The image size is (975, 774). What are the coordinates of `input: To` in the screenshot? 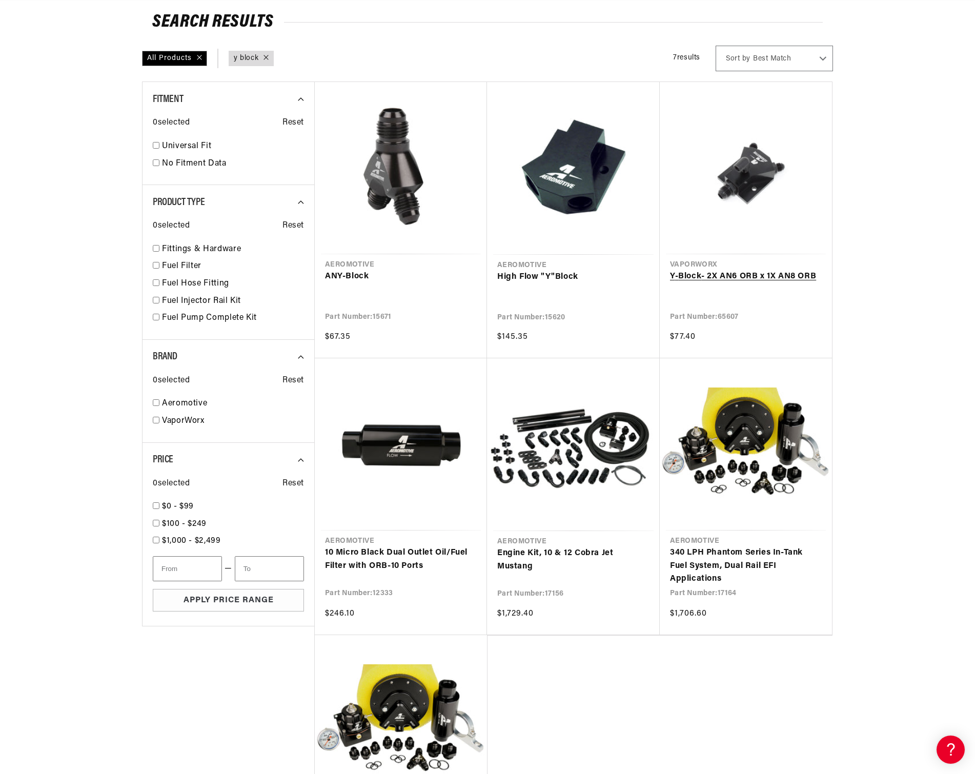 It's located at (269, 569).